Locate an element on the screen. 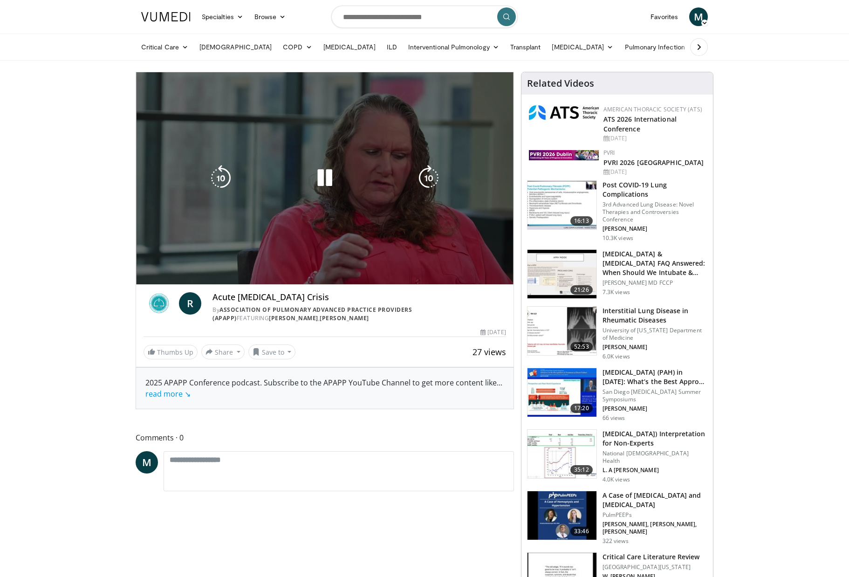 This screenshot has height=577, width=849. a: read more ↘ is located at coordinates (168, 394).